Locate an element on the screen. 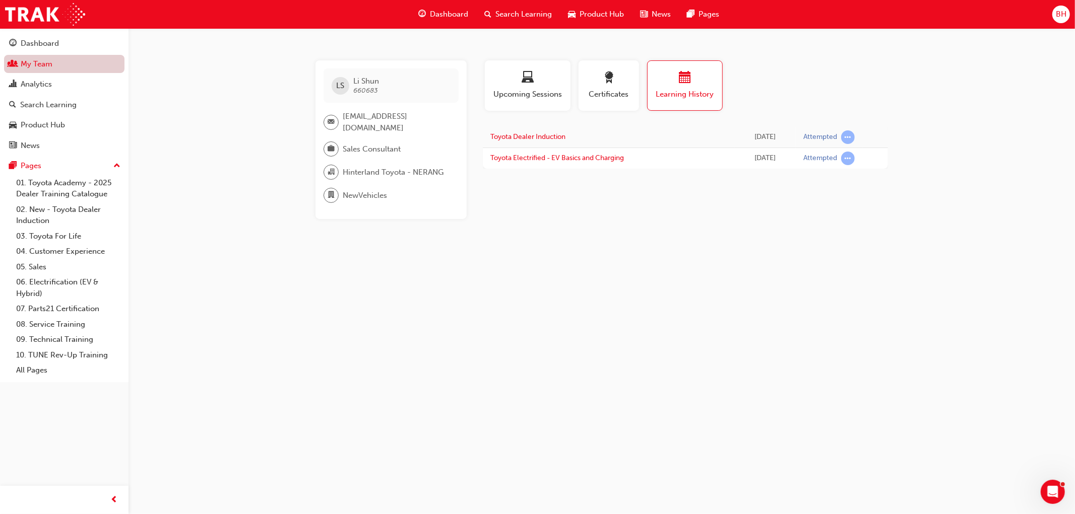 The height and width of the screenshot is (514, 1075). div: Mon Sep 22 2025 09:31:59 GMT+1000 (Australian Eastern Standard Time) is located at coordinates (765, 158).